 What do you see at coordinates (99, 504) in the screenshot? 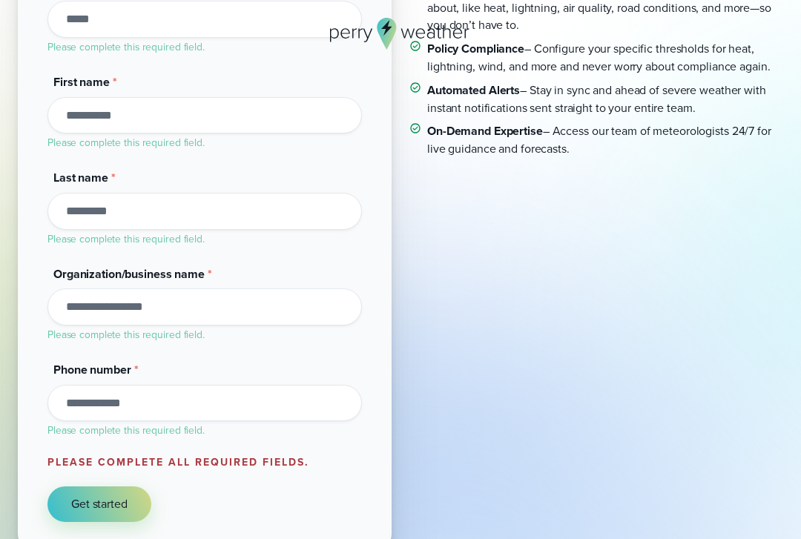
I see `button: Get started` at bounding box center [99, 504].